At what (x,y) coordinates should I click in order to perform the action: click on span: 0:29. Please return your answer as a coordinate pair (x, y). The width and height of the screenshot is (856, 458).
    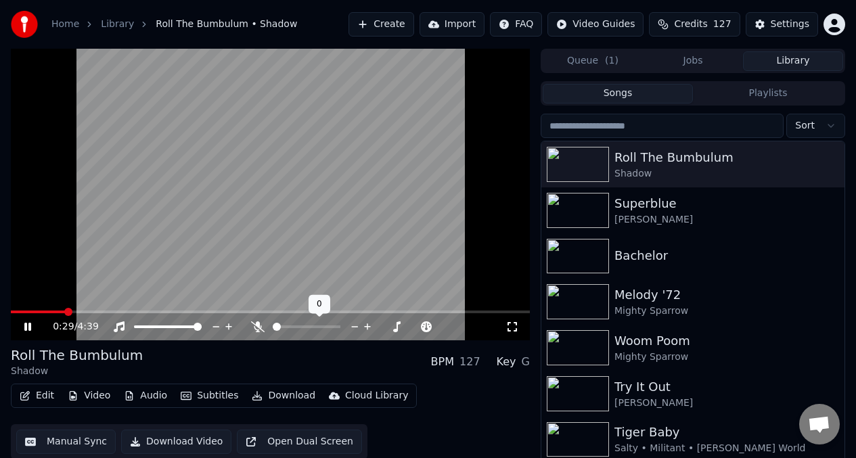
    Looking at the image, I should click on (63, 327).